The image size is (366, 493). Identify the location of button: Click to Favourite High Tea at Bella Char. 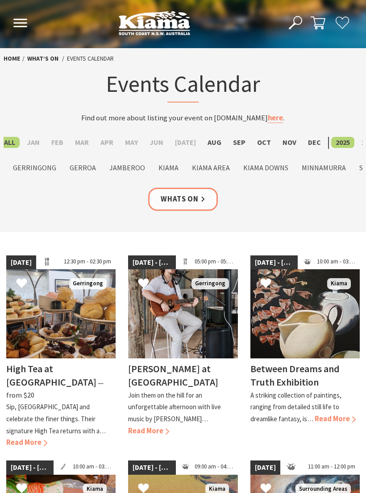
(21, 284).